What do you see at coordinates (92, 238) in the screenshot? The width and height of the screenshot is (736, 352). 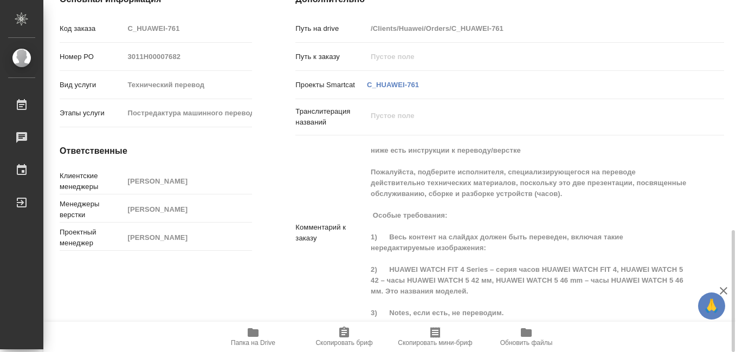 I see `p: Проектный менеджер` at bounding box center [92, 238].